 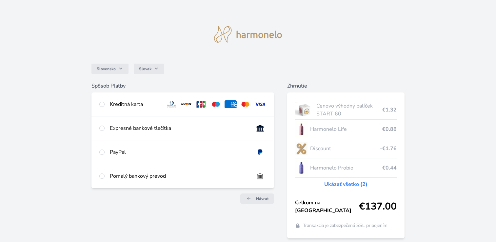 What do you see at coordinates (345, 226) in the screenshot?
I see `span: Transakcia je zabezpečená SSL pripojením` at bounding box center [345, 226].